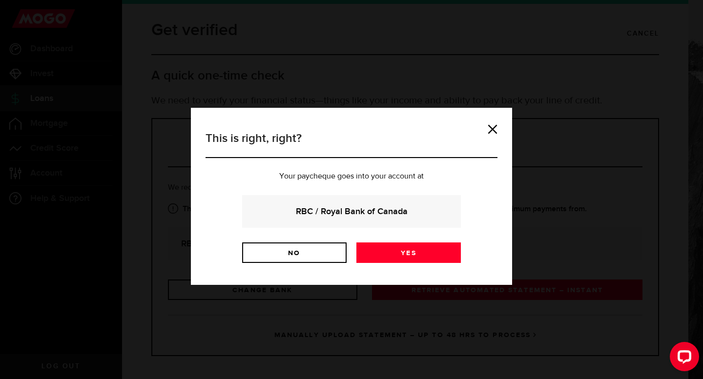 The image size is (703, 379). Describe the element at coordinates (351, 211) in the screenshot. I see `strong: RBC / Royal Bank of Canada` at that location.